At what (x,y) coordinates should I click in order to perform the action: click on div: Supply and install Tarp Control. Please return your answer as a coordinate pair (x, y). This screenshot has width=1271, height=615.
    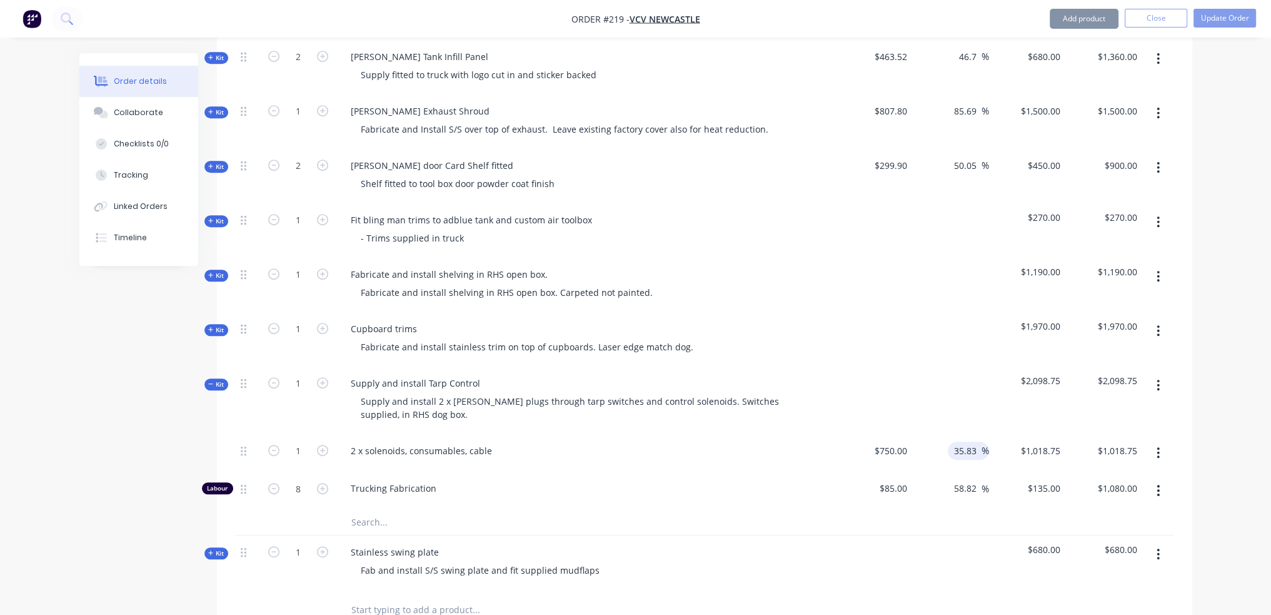
    Looking at the image, I should click on (415, 383).